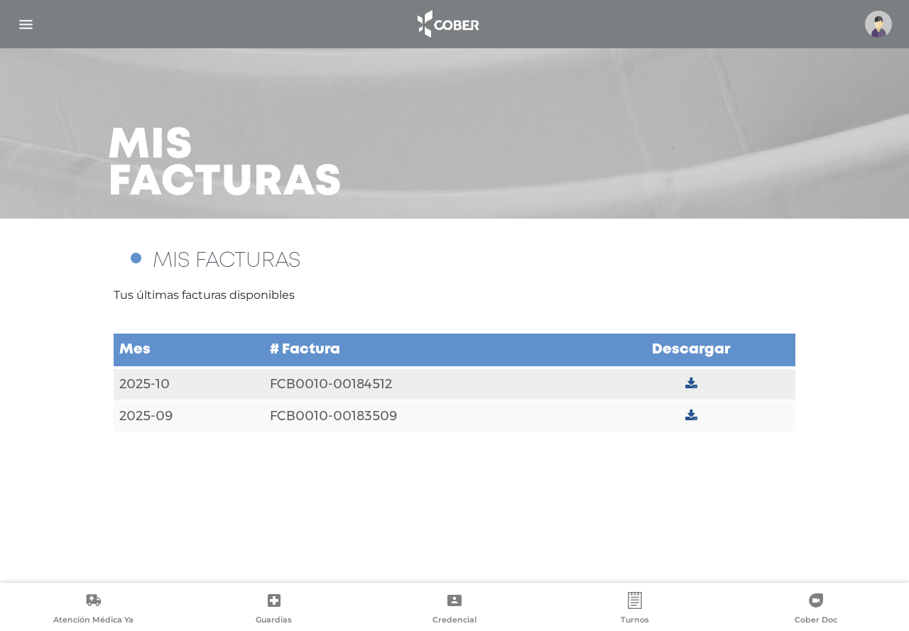 The width and height of the screenshot is (909, 631). I want to click on td: 2025-09, so click(189, 416).